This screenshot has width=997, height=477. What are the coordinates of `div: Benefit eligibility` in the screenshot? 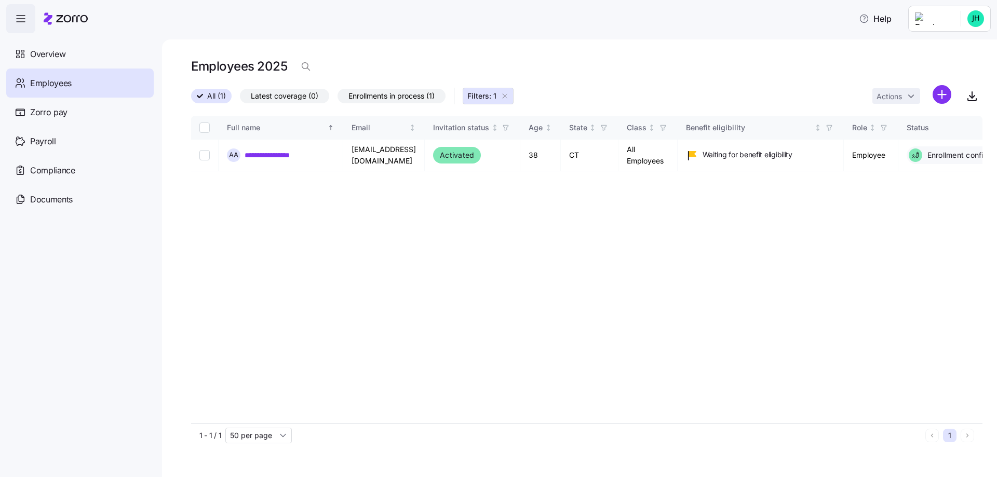 It's located at (749, 128).